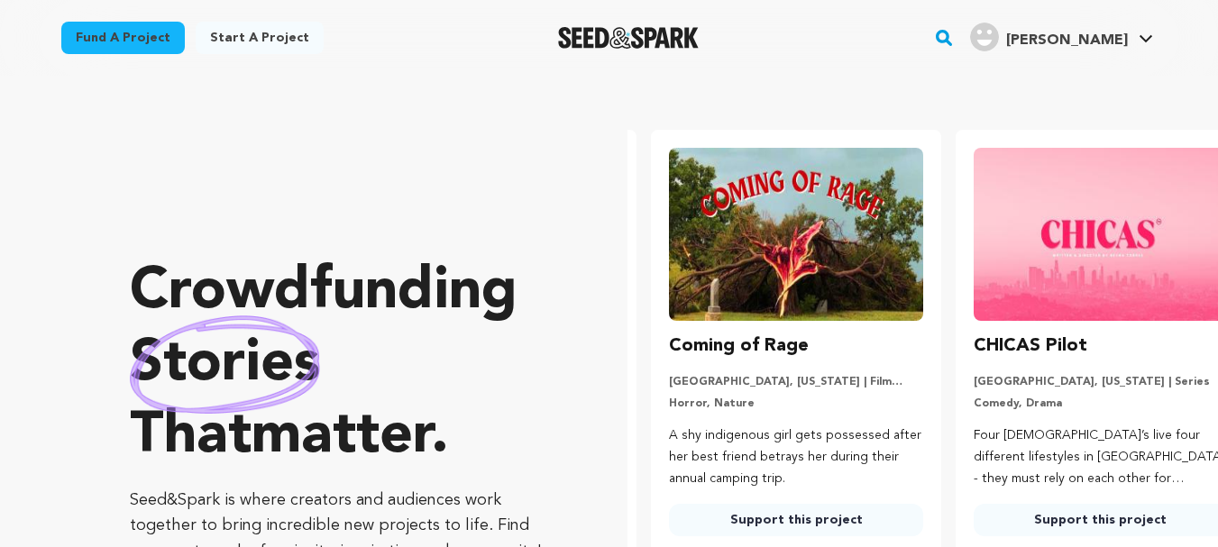  Describe the element at coordinates (1030, 346) in the screenshot. I see `h3: CHICAS Pilot` at that location.